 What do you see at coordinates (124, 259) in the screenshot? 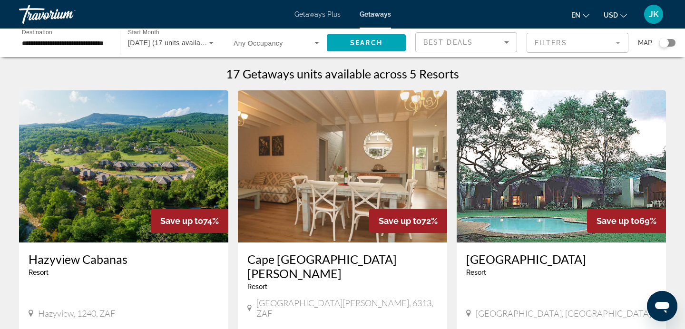
I see `a: Hazyview Cabanas` at bounding box center [124, 259].